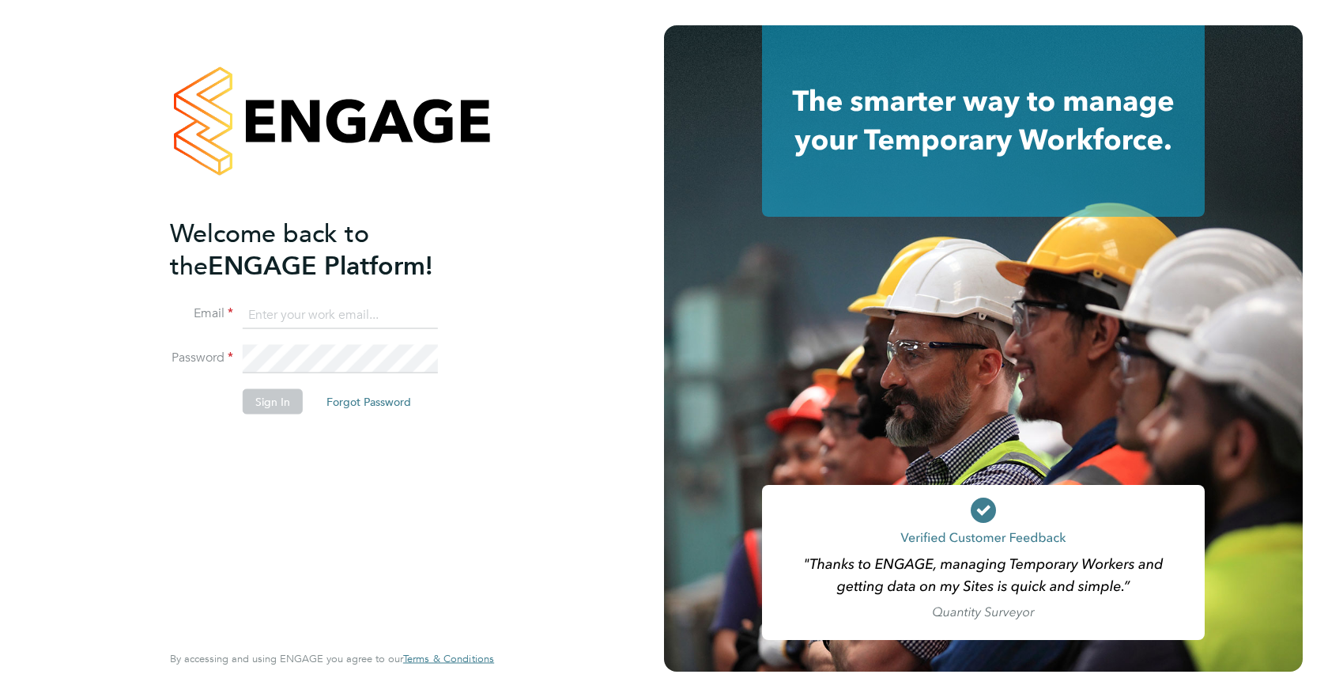  I want to click on span: Terms & Conditions, so click(448, 658).